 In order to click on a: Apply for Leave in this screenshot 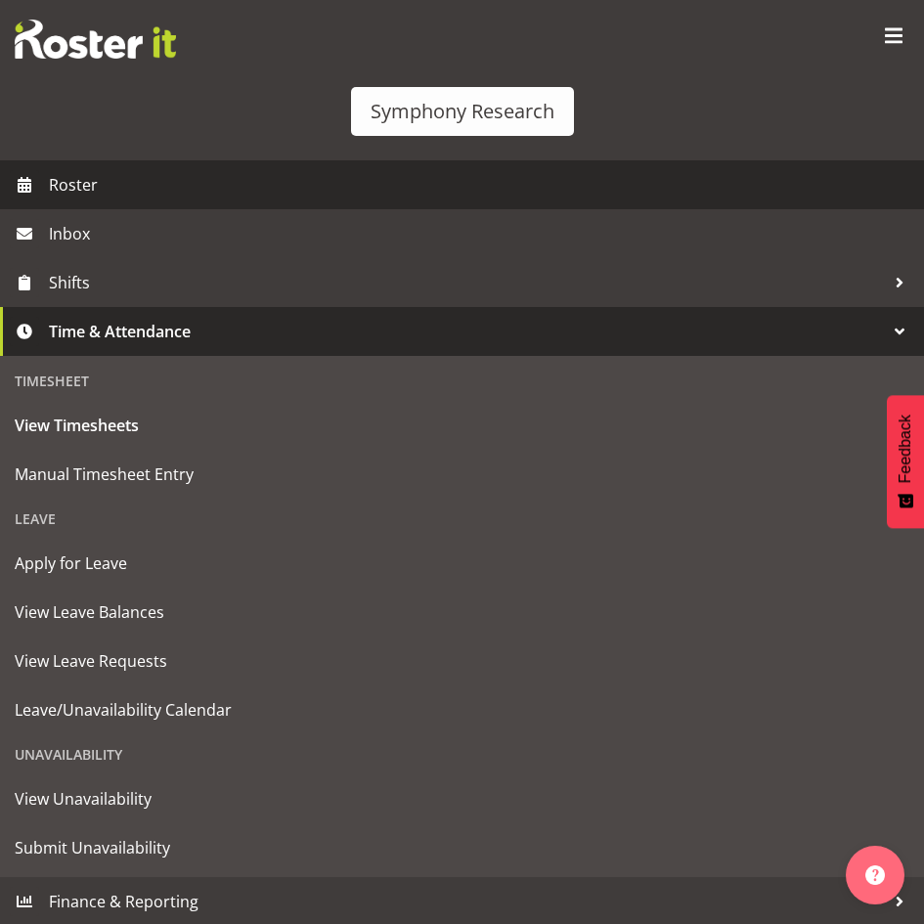, I will do `click(462, 563)`.